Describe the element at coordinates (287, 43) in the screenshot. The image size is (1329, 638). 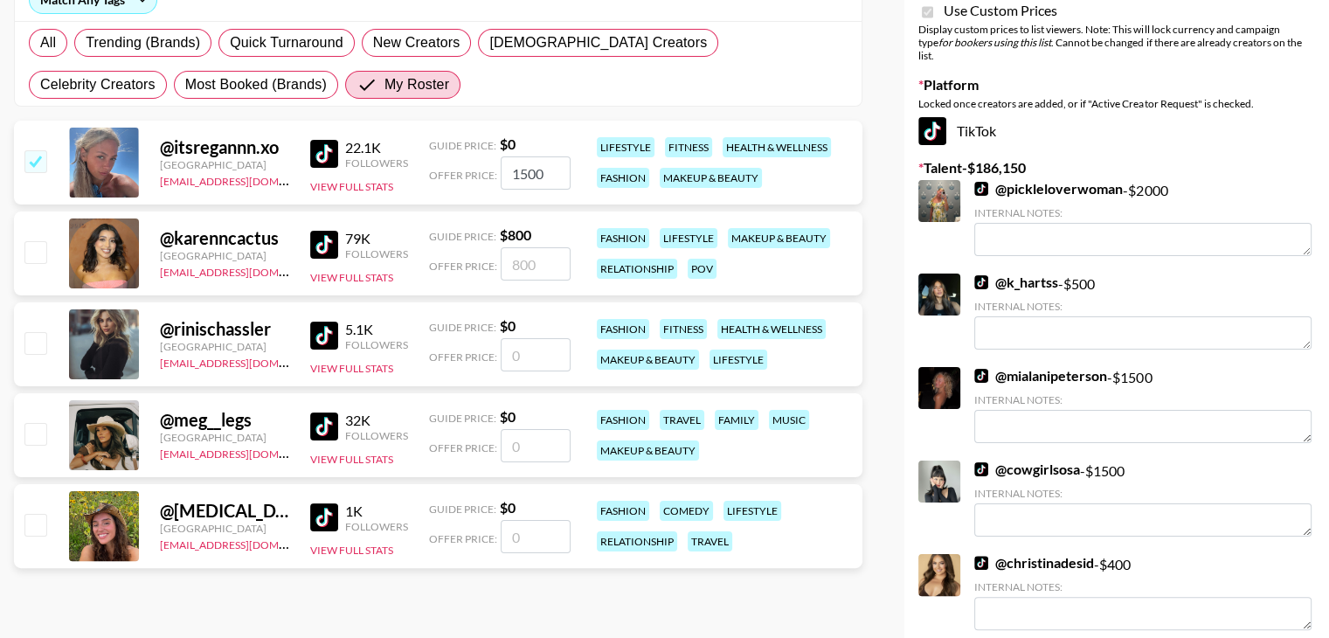
I see `span: Quick Turnaround` at that location.